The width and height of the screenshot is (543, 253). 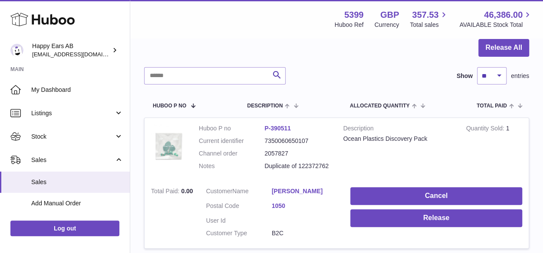 What do you see at coordinates (239, 233) in the screenshot?
I see `dt: Customer Type` at bounding box center [239, 233].